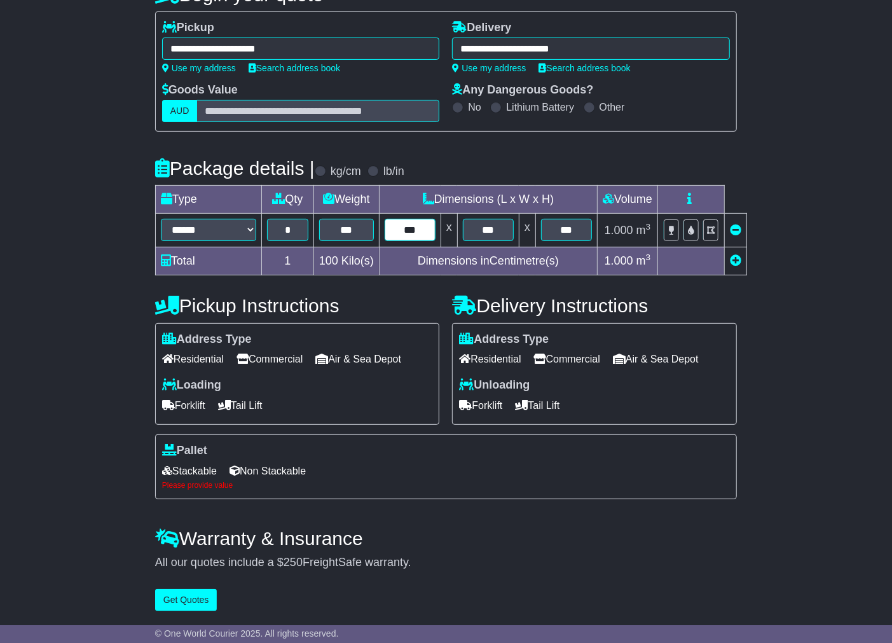 The image size is (892, 643). What do you see at coordinates (184, 451) in the screenshot?
I see `label: Pallet` at bounding box center [184, 451].